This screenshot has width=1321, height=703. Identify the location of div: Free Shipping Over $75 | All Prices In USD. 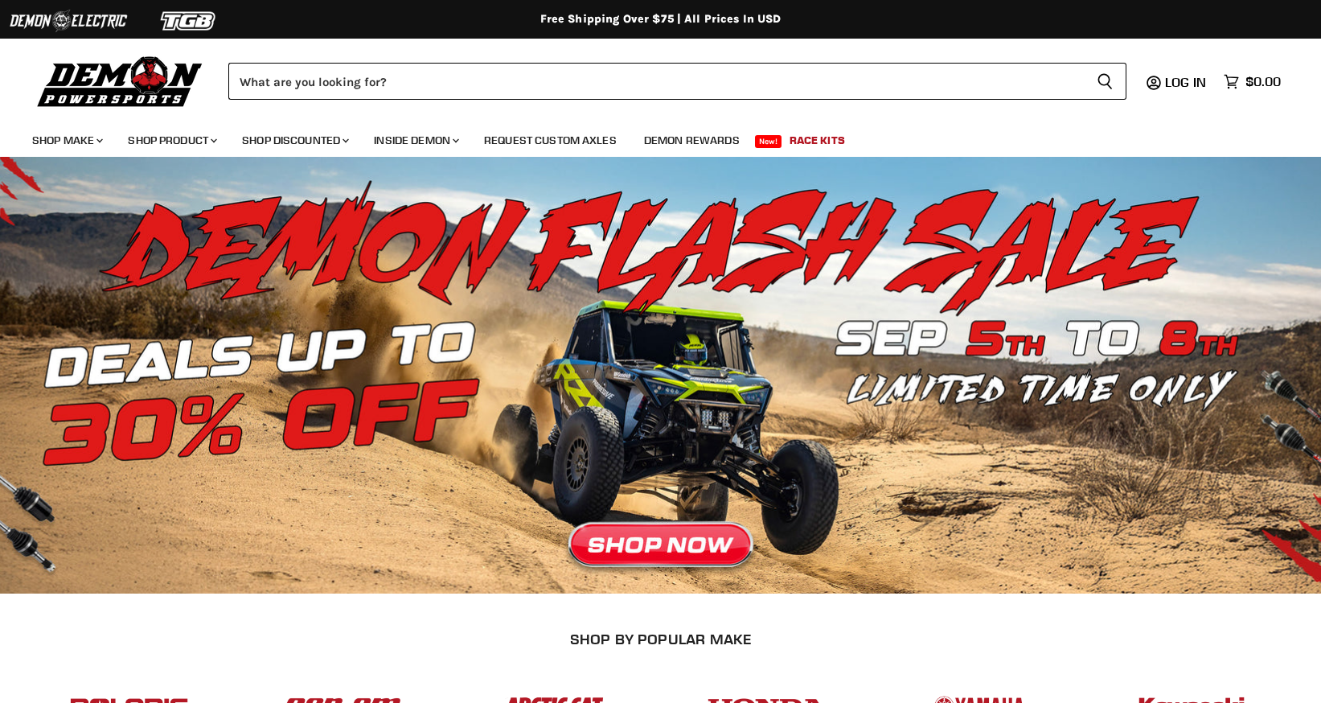
(661, 19).